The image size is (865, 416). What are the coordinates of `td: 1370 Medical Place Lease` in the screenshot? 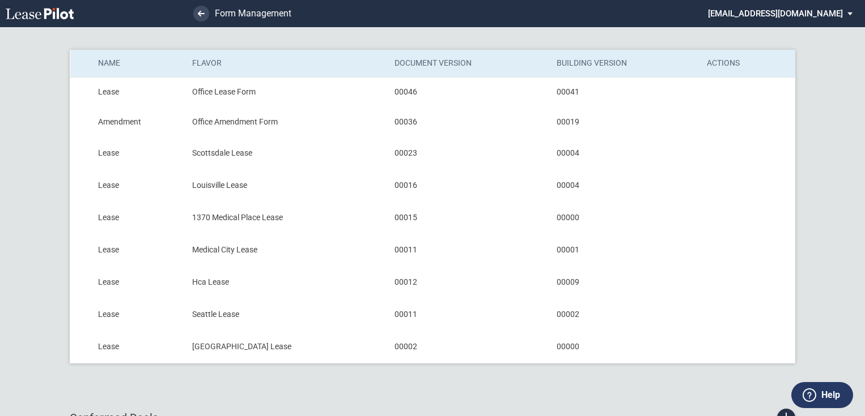 It's located at (285, 218).